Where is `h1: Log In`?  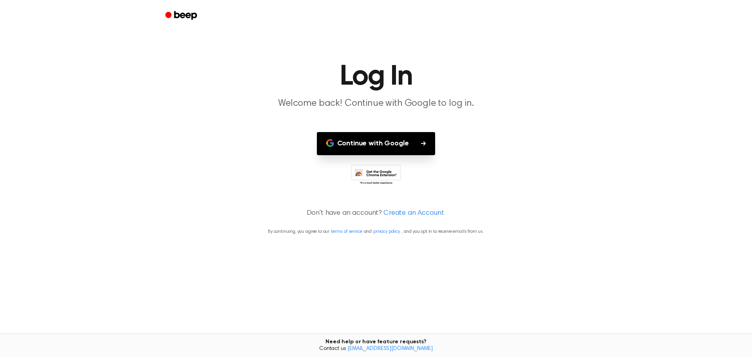 h1: Log In is located at coordinates (376, 77).